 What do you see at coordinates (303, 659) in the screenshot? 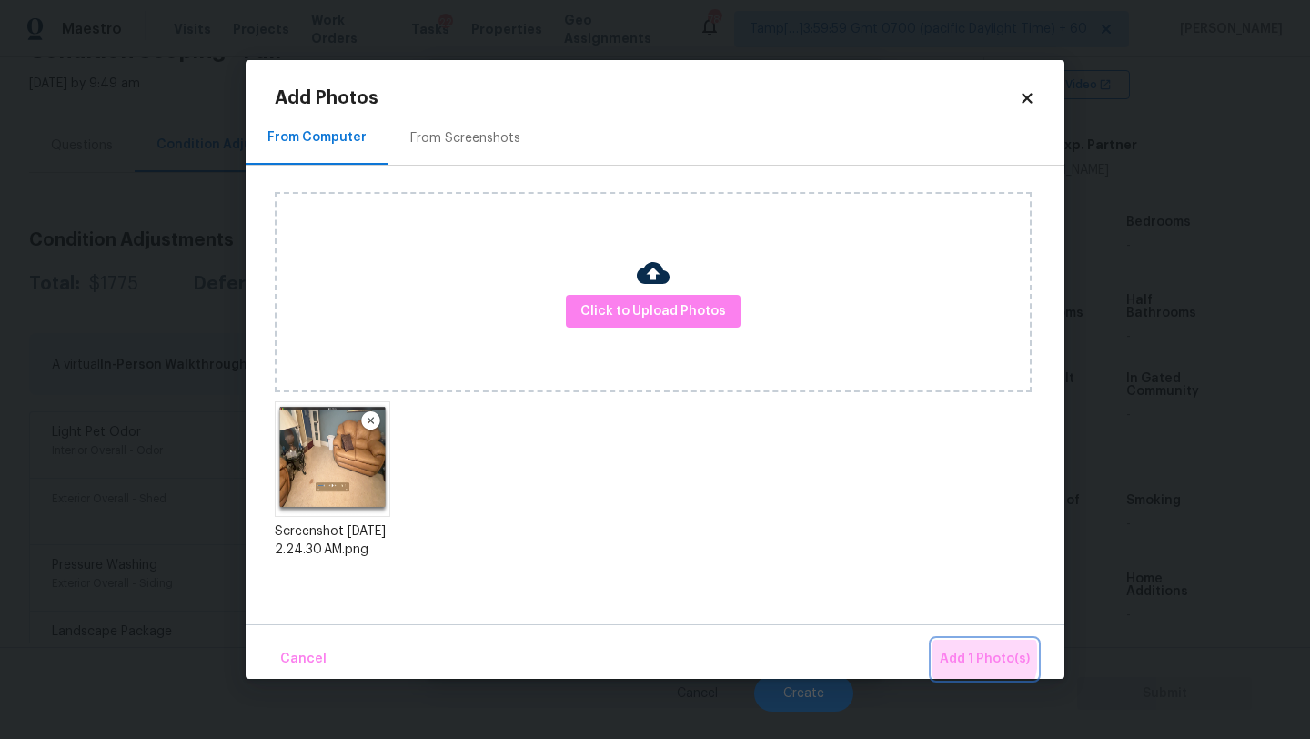
I see `button: Cancel` at bounding box center [303, 659].